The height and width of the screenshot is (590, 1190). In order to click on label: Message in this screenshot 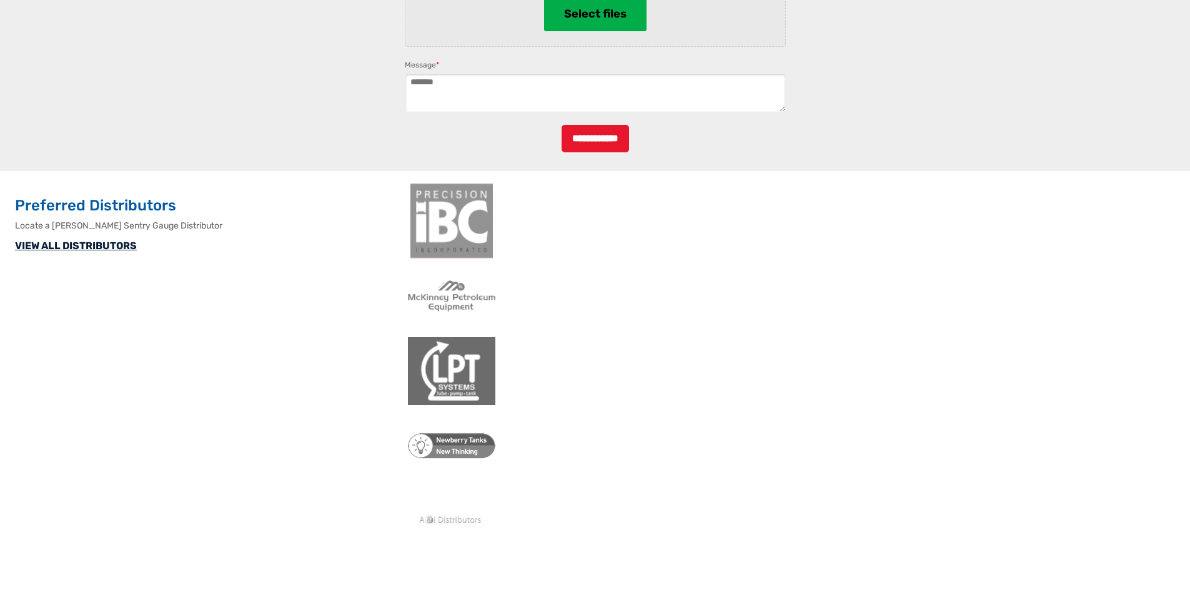, I will do `click(422, 65)`.